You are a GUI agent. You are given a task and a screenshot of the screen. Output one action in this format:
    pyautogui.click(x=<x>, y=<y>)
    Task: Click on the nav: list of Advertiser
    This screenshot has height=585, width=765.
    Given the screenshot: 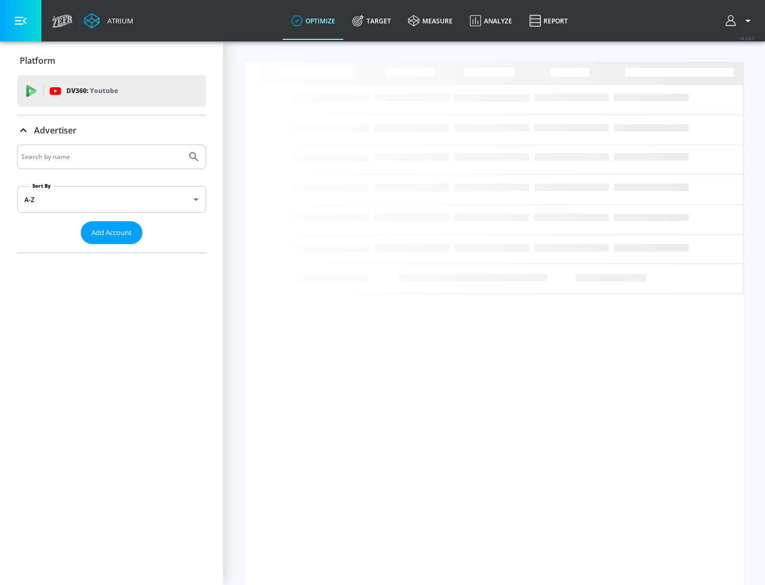 What is the action you would take?
    pyautogui.click(x=112, y=248)
    